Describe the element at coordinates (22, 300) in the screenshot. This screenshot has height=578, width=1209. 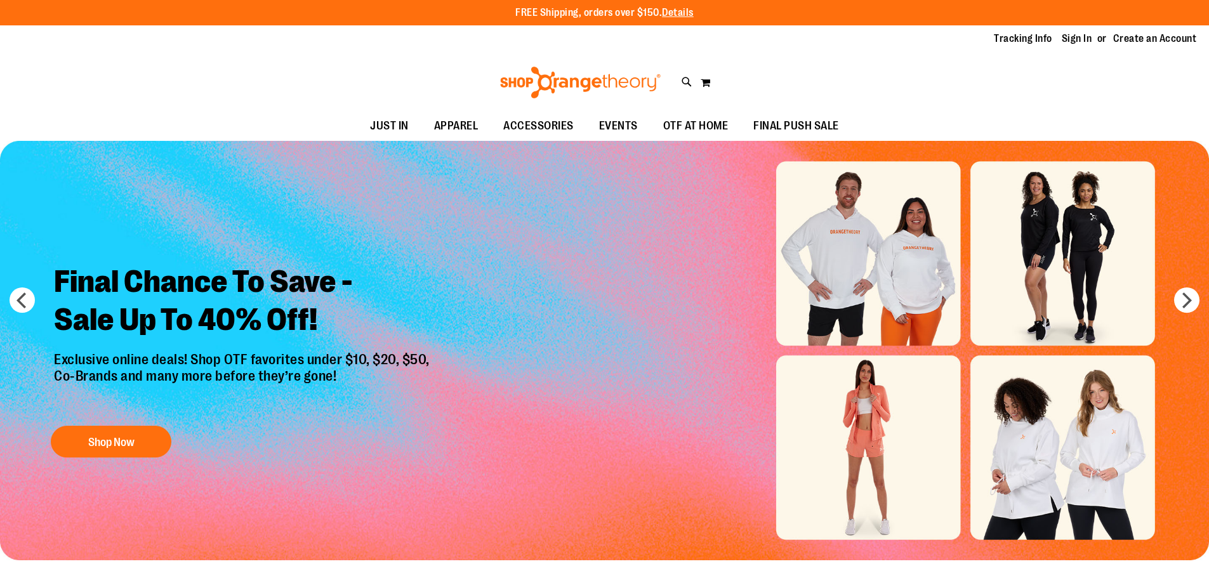
I see `button: prev` at that location.